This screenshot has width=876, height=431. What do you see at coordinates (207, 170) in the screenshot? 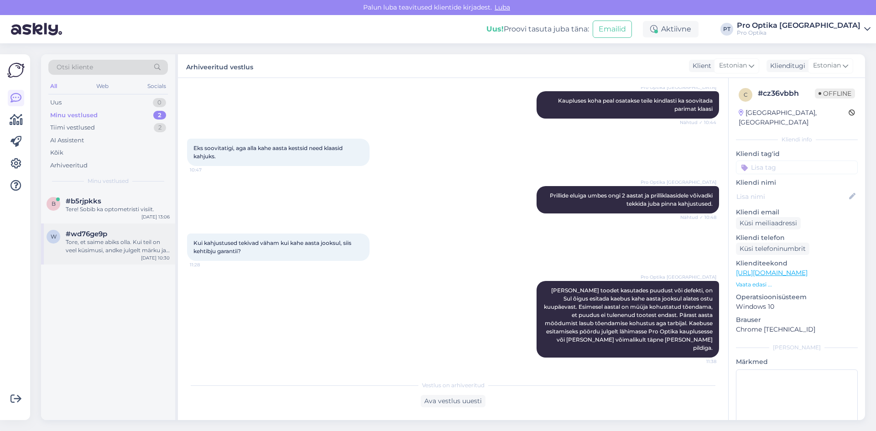
I see `span: 10:47` at bounding box center [207, 170].